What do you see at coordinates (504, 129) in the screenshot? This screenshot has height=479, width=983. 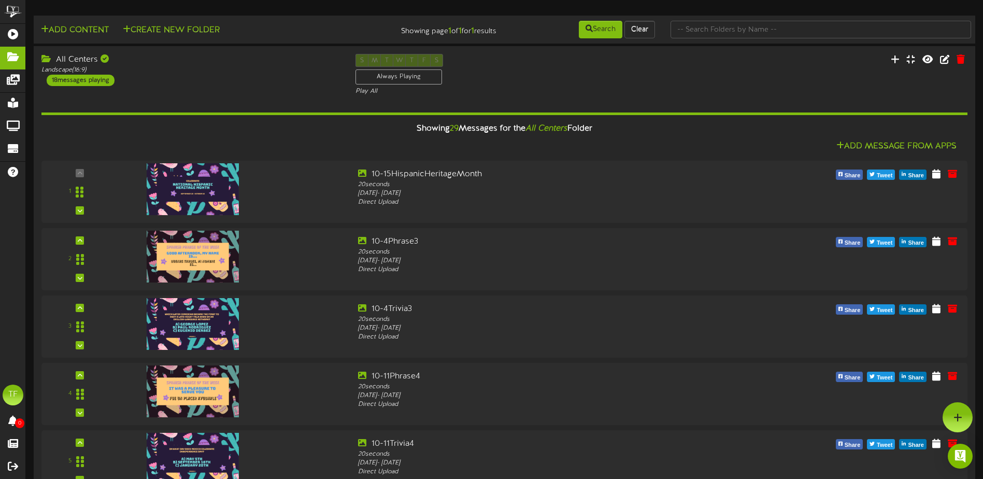 I see `div: Showing Messages for the Folder` at bounding box center [504, 129].